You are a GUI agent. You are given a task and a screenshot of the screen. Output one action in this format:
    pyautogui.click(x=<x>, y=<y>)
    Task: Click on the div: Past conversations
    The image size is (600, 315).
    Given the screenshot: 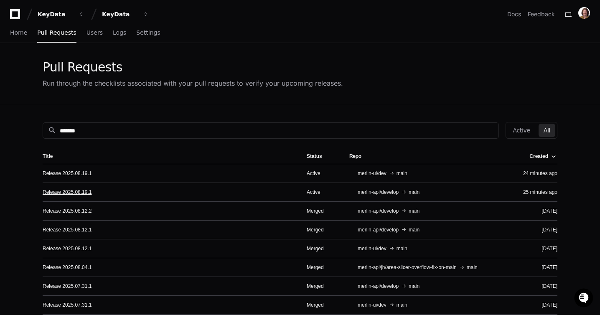 What is the action you would take?
    pyautogui.click(x=32, y=94)
    